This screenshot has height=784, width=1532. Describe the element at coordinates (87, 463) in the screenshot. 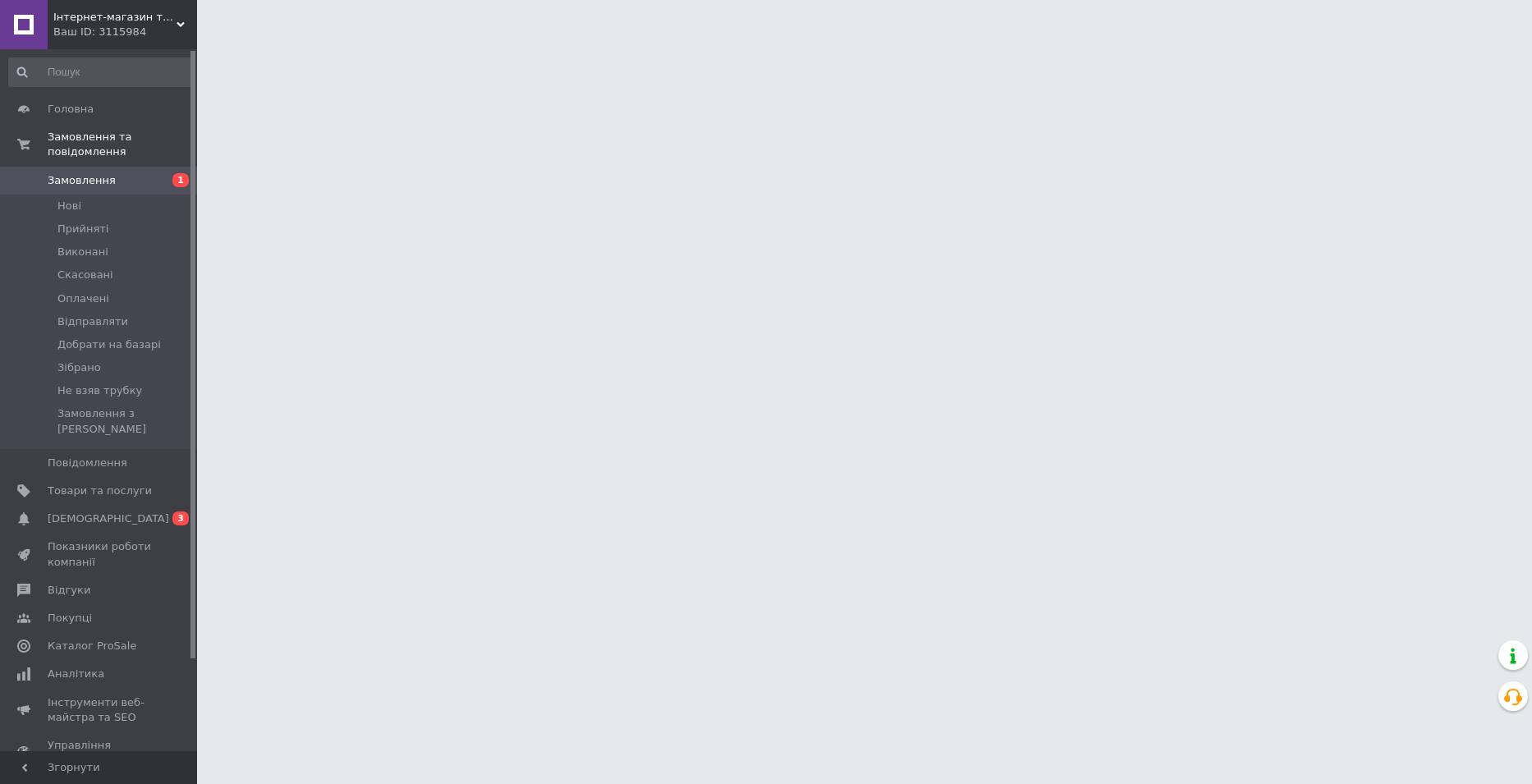

I see `span: Повідомлення` at that location.